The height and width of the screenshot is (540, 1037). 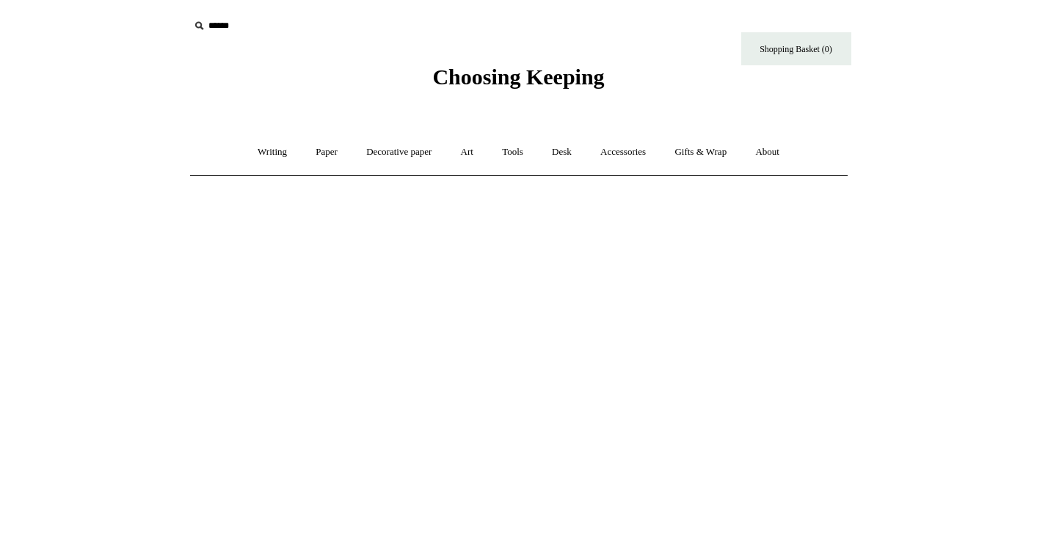 What do you see at coordinates (518, 76) in the screenshot?
I see `span: Choosing Keeping` at bounding box center [518, 76].